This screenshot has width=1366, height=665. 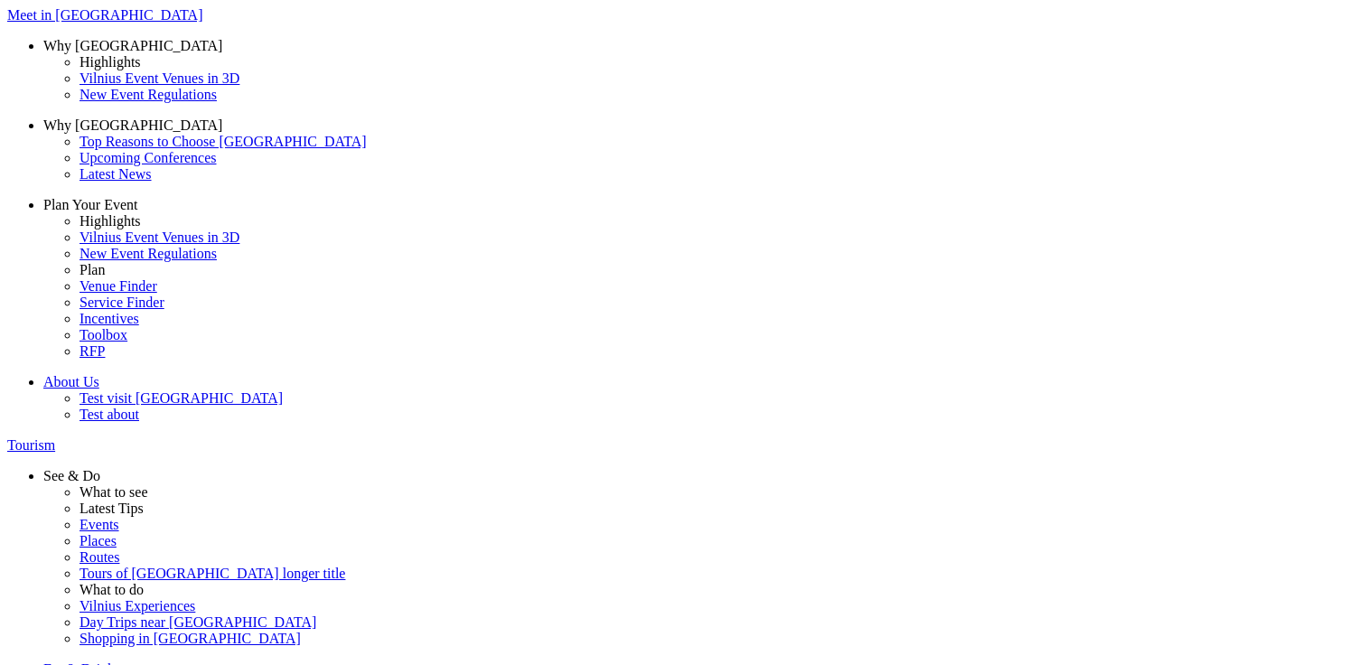 I want to click on a: RFP, so click(x=719, y=351).